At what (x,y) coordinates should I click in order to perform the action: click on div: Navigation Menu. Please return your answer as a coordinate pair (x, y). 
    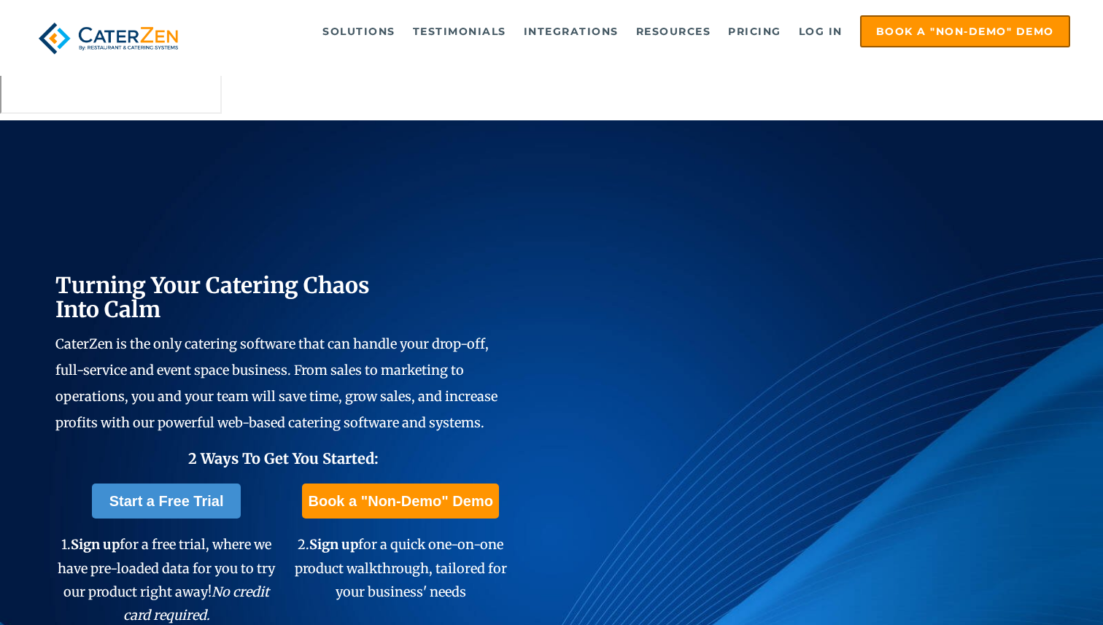
    Looking at the image, I should click on (640, 31).